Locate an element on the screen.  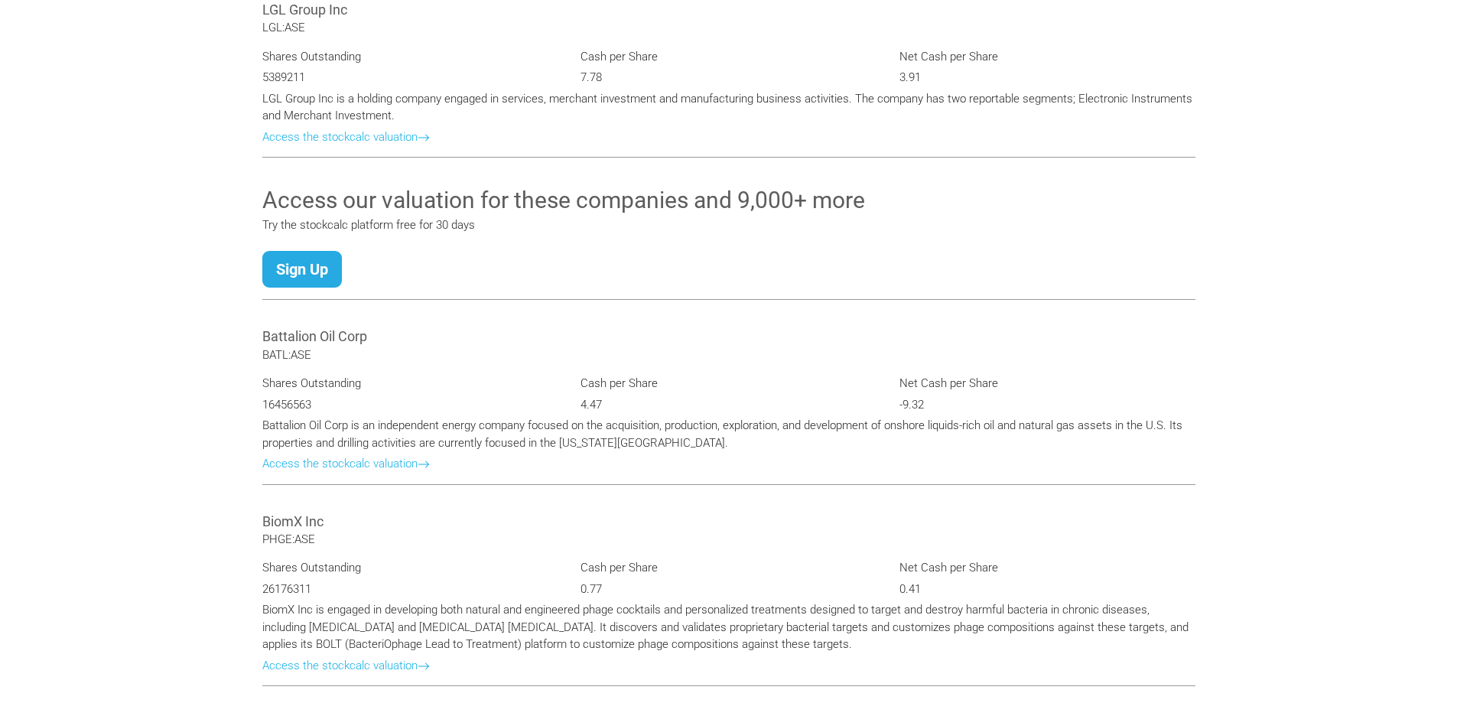
a: Sign Up is located at coordinates (302, 269).